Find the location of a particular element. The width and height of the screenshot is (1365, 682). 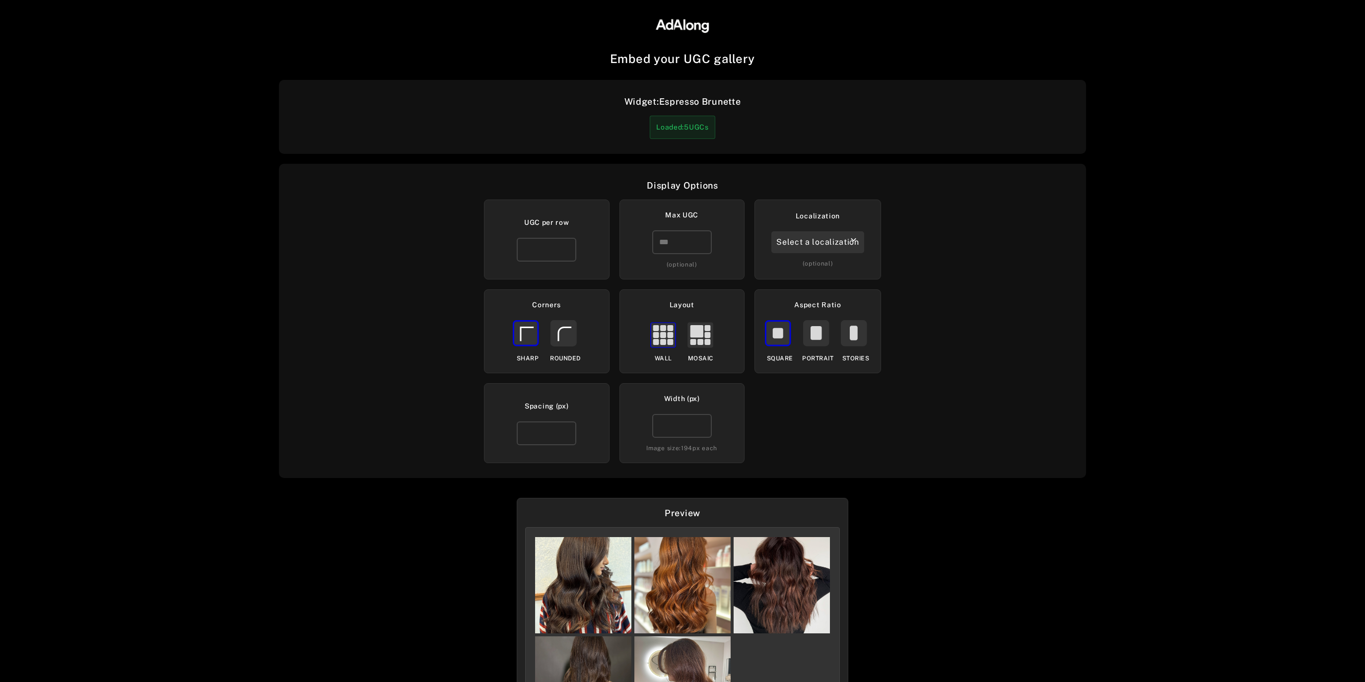

div: Aspect Ratio is located at coordinates (818, 305).